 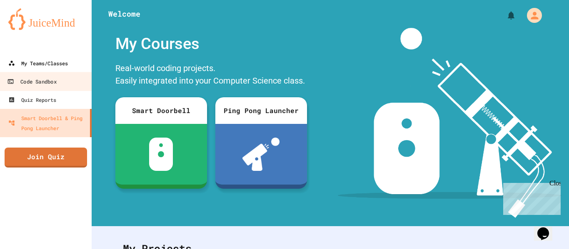 I want to click on a: Join Quiz, so click(x=46, y=158).